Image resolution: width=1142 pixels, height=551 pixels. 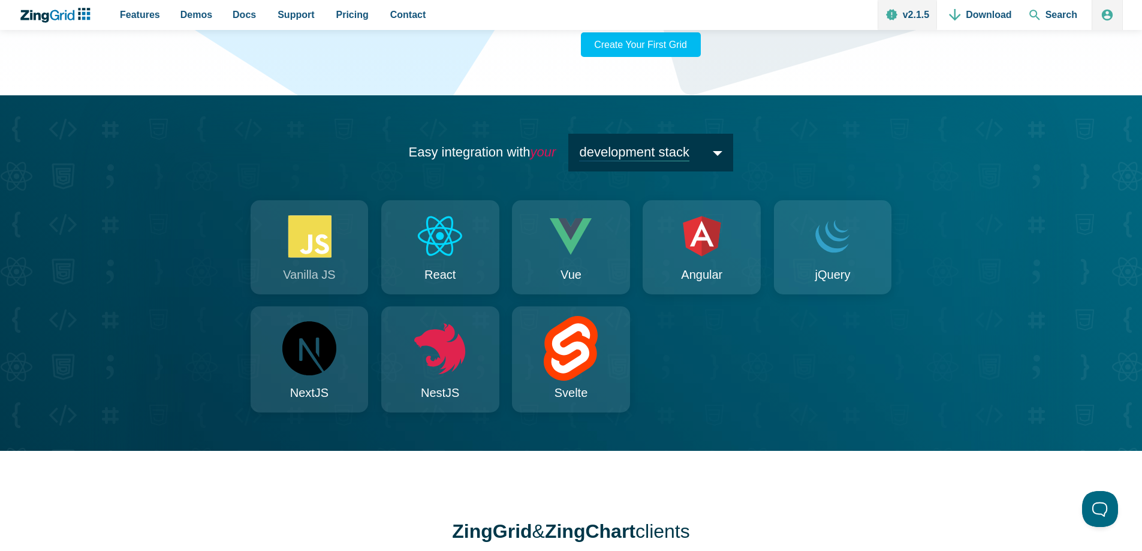 I want to click on span: Pricing, so click(x=352, y=14).